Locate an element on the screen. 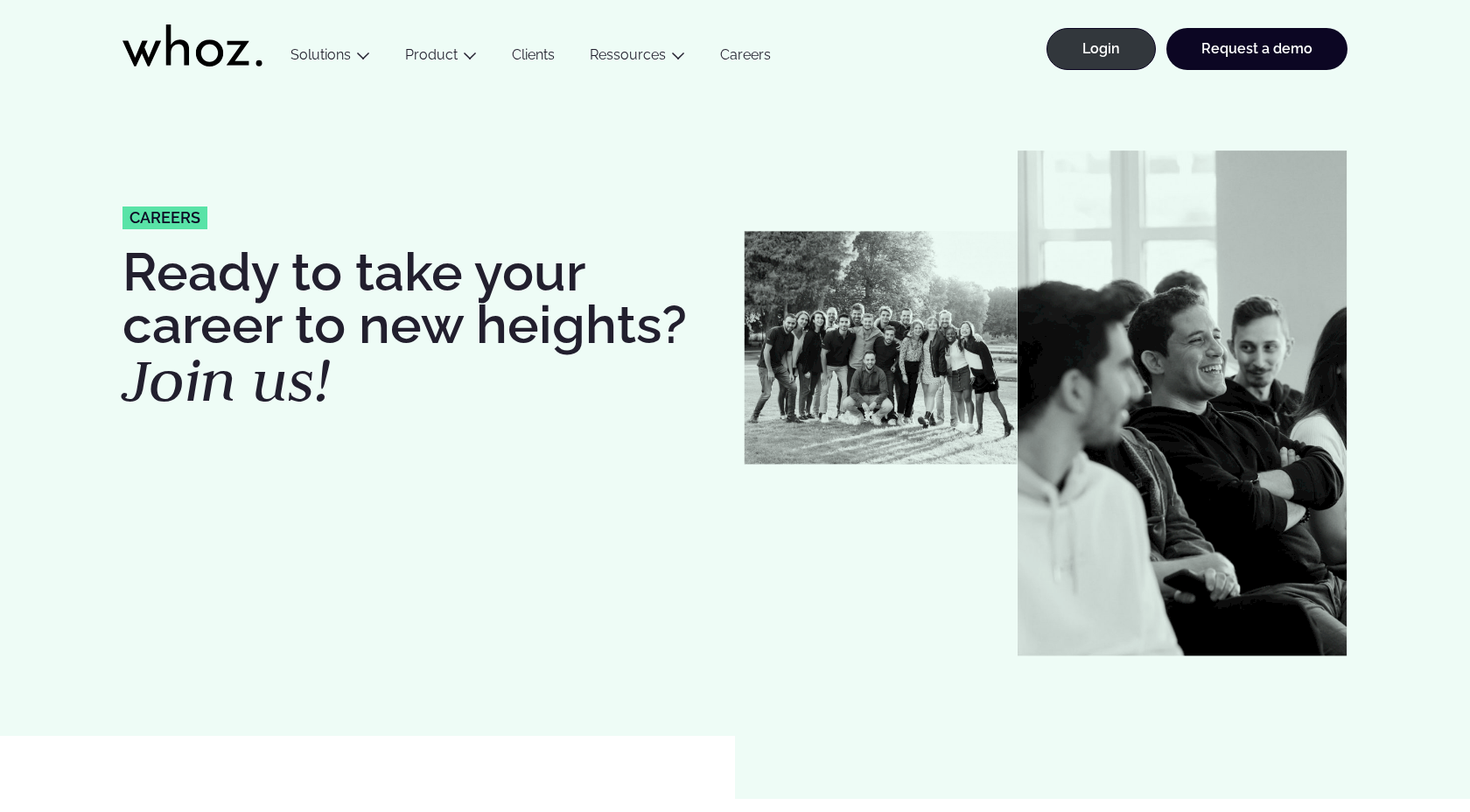 This screenshot has width=1470, height=812. a: Careers is located at coordinates (745, 58).